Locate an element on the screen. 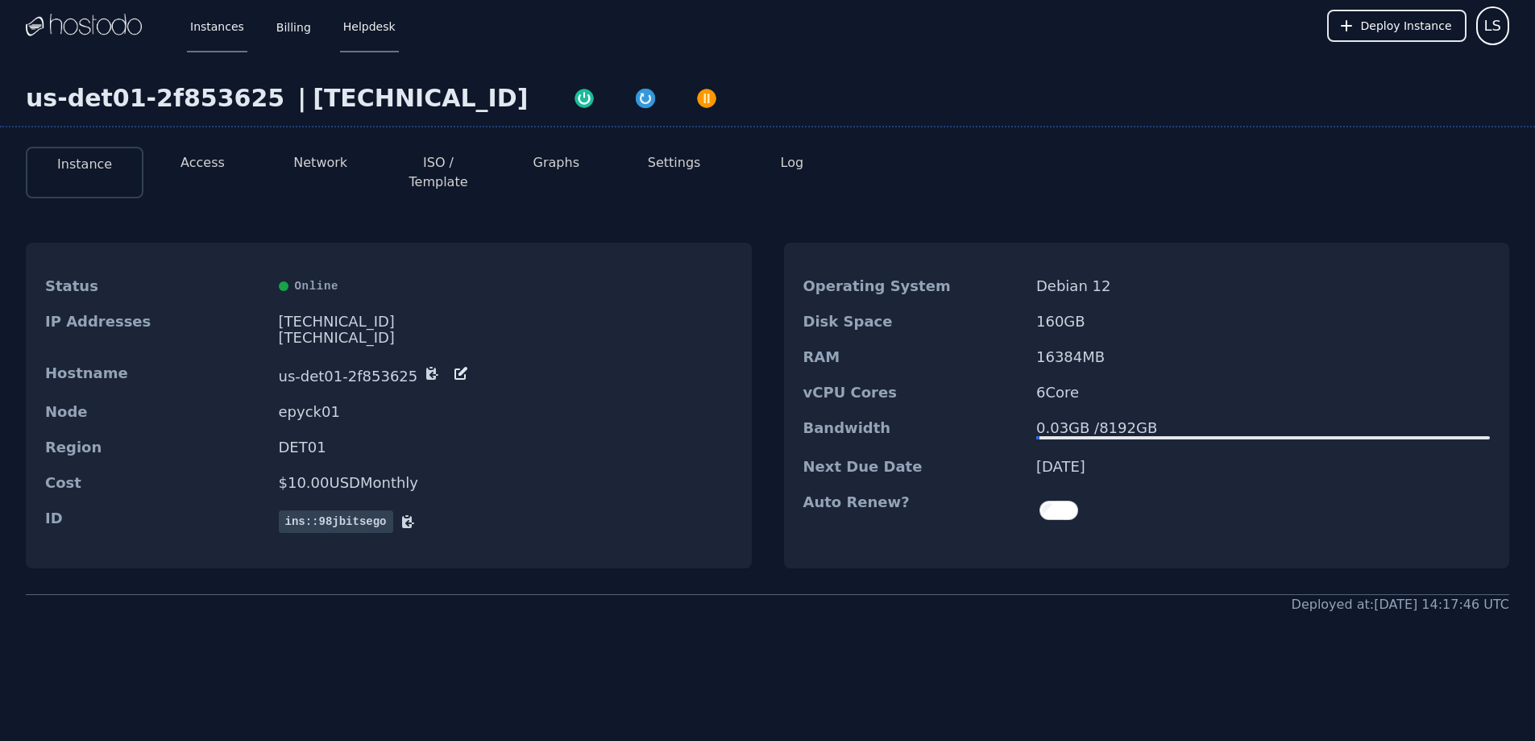 The width and height of the screenshot is (1535, 741). span: LS is located at coordinates (1493, 26).